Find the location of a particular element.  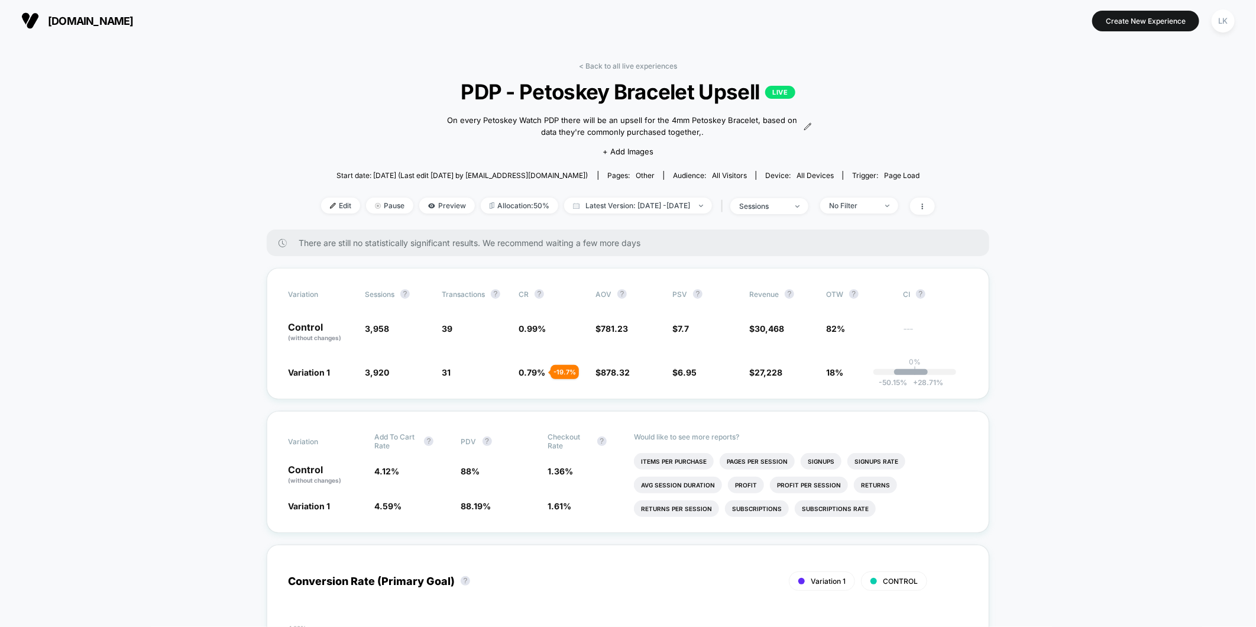

button: Create New Experience is located at coordinates (1146, 21).